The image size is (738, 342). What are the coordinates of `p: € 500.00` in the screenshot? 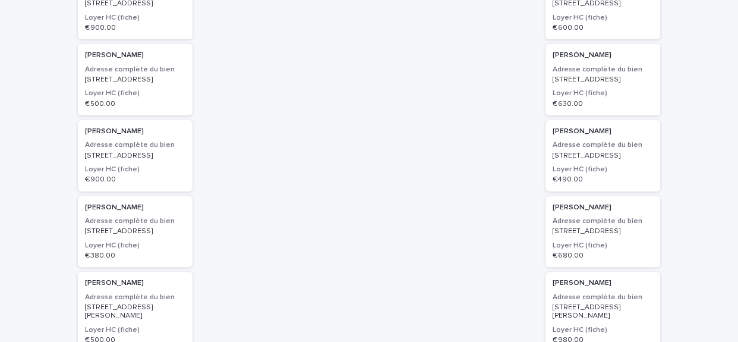 It's located at (135, 104).